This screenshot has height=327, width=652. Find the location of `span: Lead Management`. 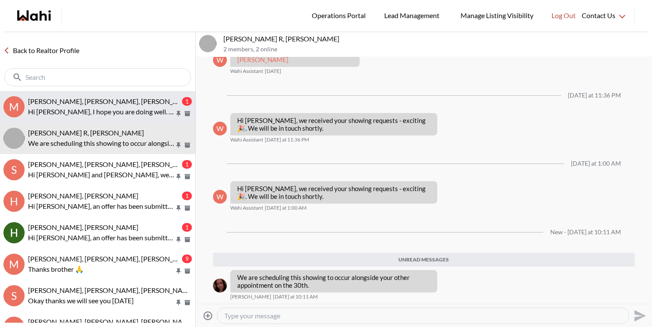

span: Lead Management is located at coordinates (413, 16).